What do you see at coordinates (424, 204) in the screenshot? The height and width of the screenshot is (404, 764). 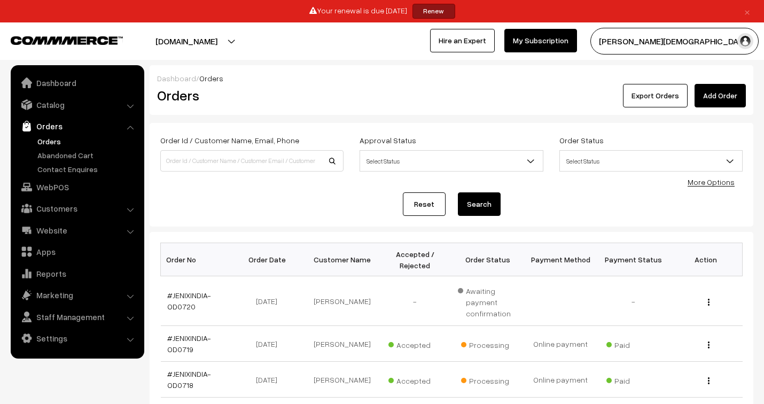 I see `a: Reset` at bounding box center [424, 204].